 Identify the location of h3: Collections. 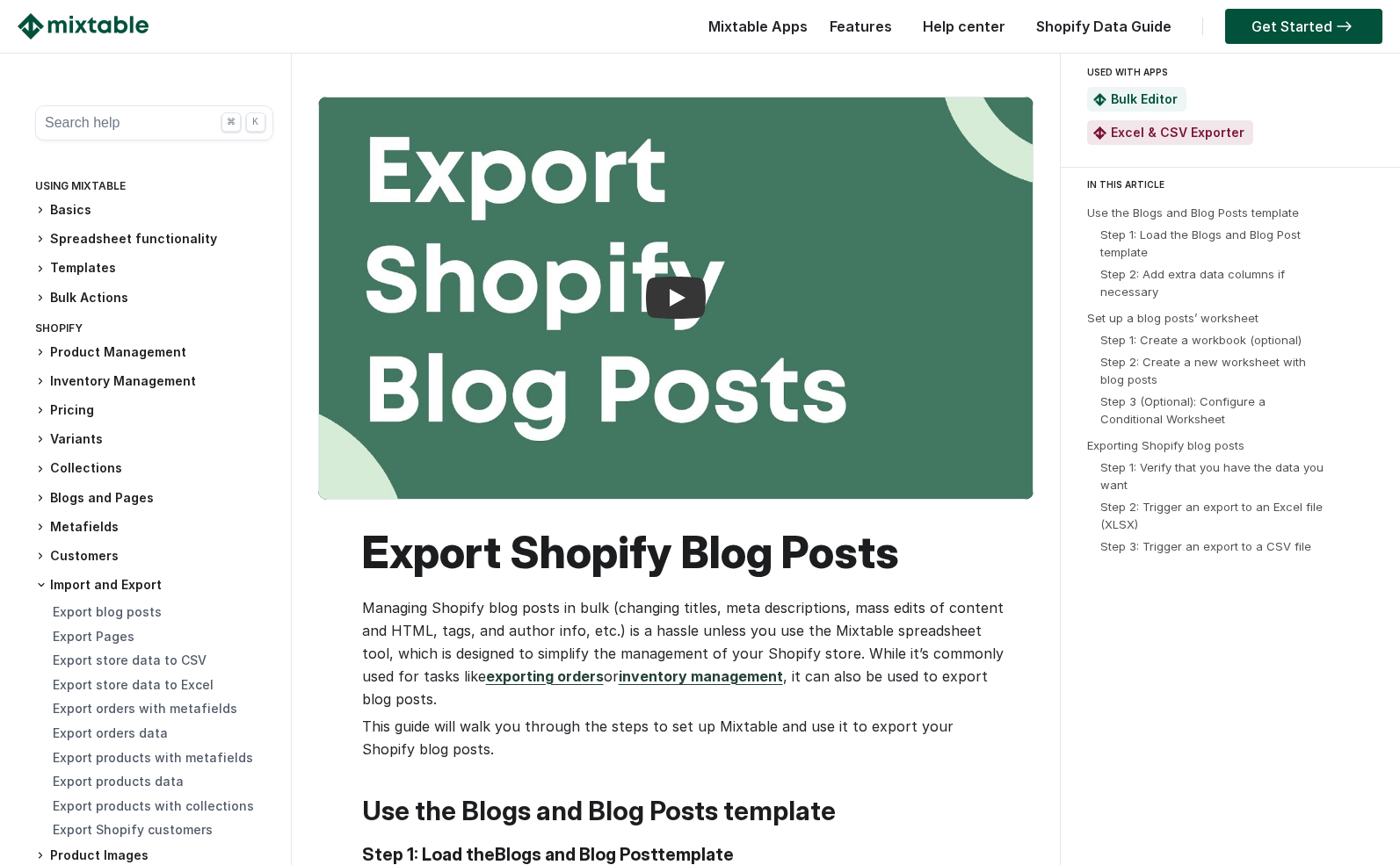
(154, 468).